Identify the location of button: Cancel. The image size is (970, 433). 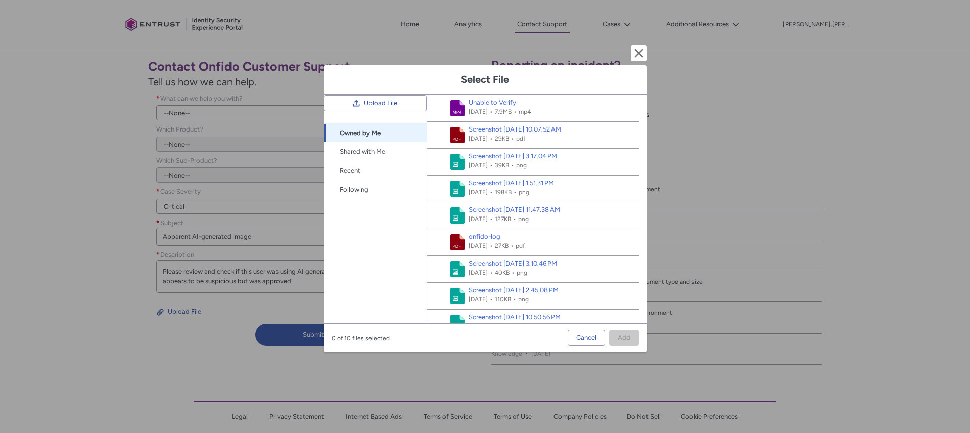
(586, 338).